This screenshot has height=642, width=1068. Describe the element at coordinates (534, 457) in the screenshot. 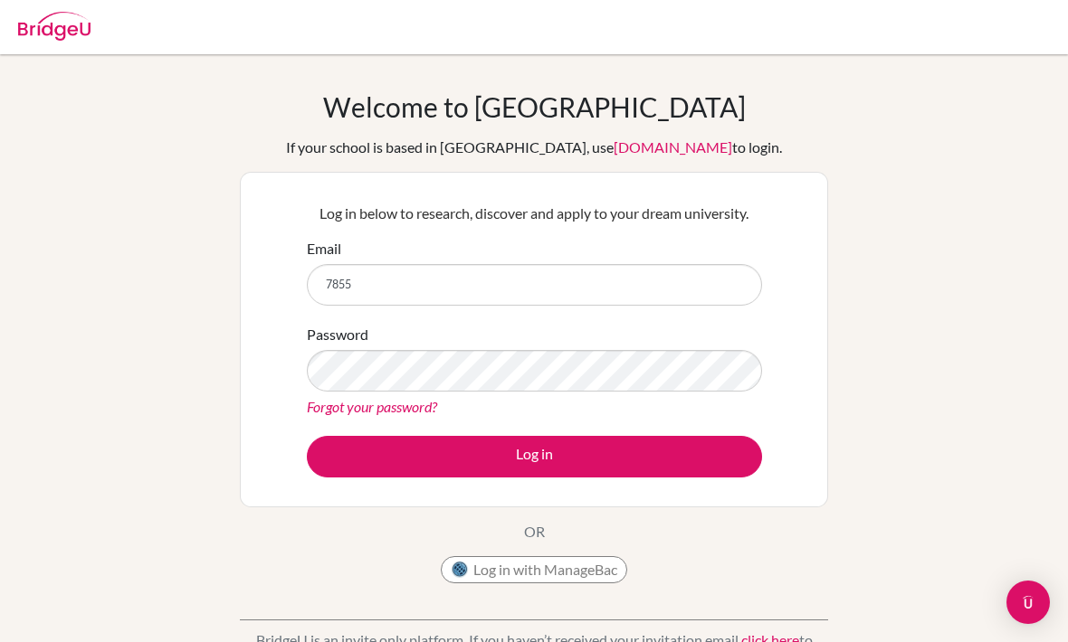

I see `button: Log in` at that location.